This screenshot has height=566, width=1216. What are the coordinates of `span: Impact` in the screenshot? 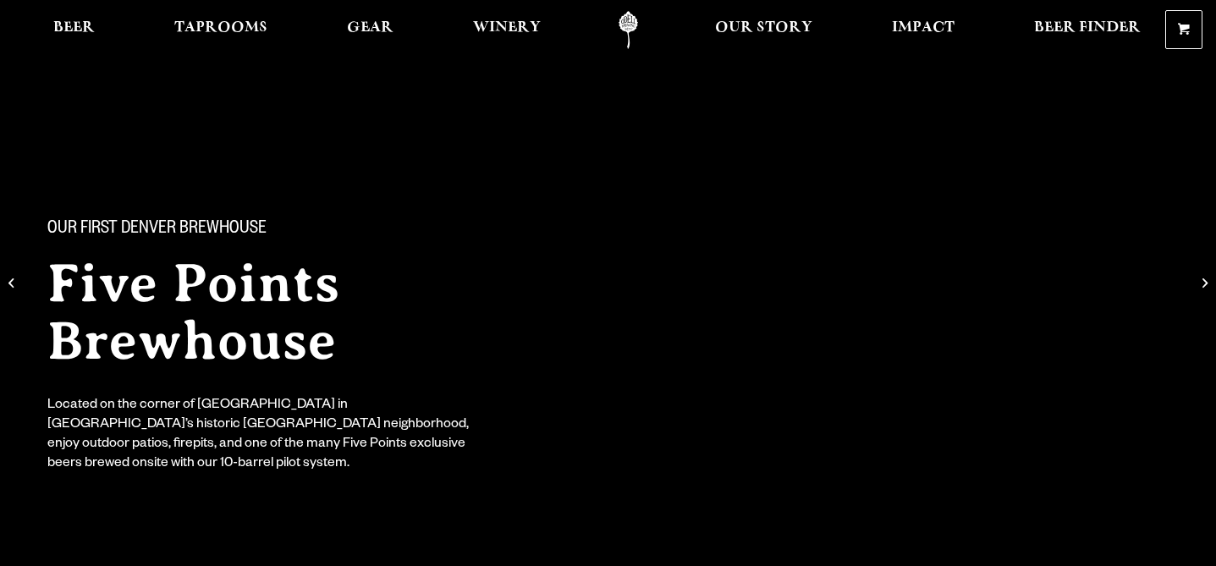 It's located at (923, 28).